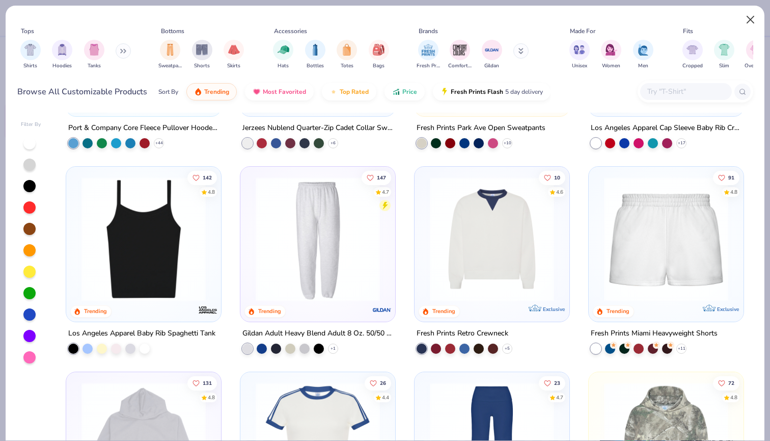 The width and height of the screenshot is (770, 441). Describe the element at coordinates (492, 239) in the screenshot. I see `img: 3abb6cdb-110e-4e18-92a0-dbcd4e53f056` at that location.